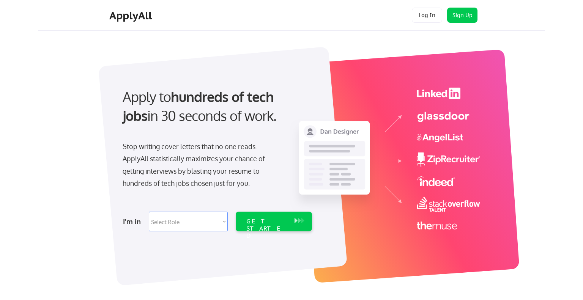 The height and width of the screenshot is (300, 583). What do you see at coordinates (216, 106) in the screenshot?
I see `div: Apply to in 30 seconds of work.` at bounding box center [216, 106].